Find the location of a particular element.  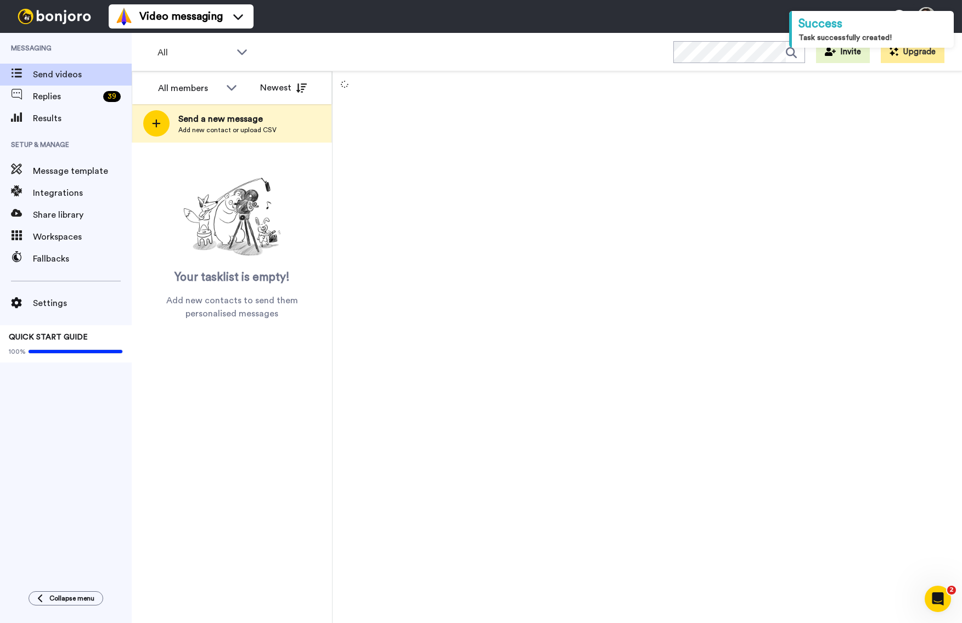

span: Fallbacks is located at coordinates (82, 259).